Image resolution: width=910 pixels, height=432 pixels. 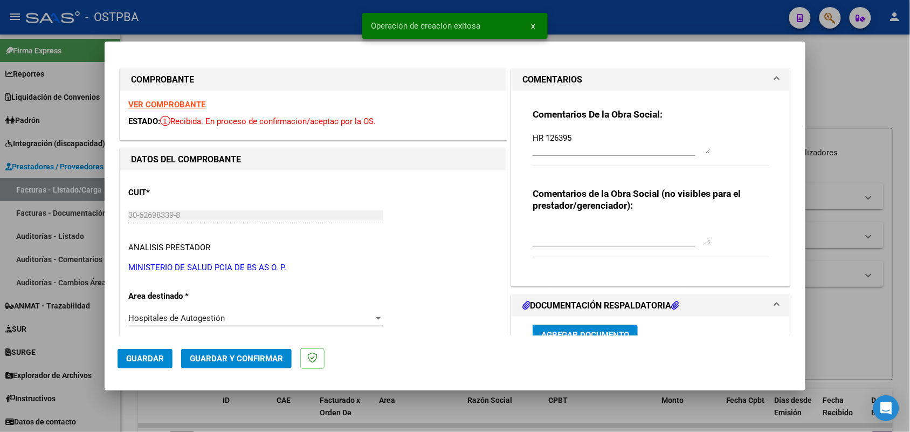 I want to click on span: ESTADO:, so click(x=144, y=121).